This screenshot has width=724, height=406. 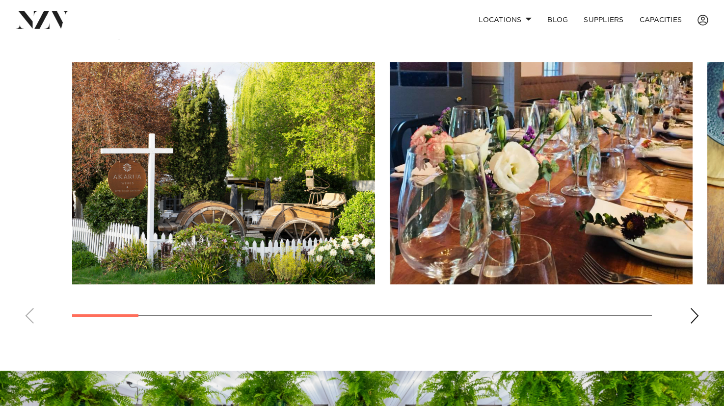 I want to click on img: nzv-logo.png, so click(x=42, y=20).